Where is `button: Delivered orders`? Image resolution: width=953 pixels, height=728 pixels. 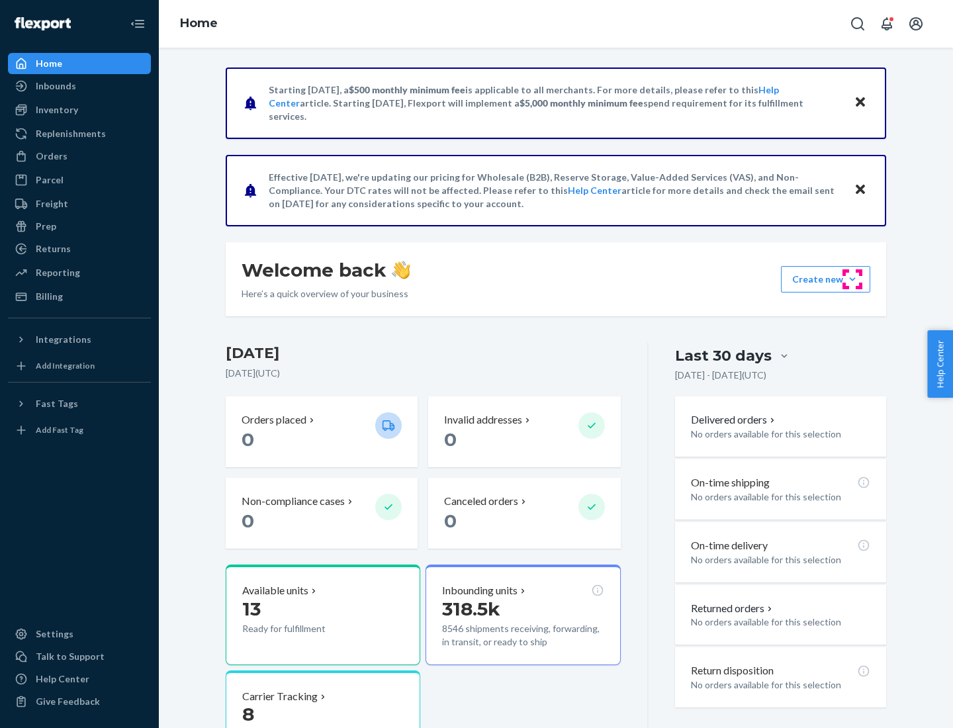 button: Delivered orders is located at coordinates (734, 420).